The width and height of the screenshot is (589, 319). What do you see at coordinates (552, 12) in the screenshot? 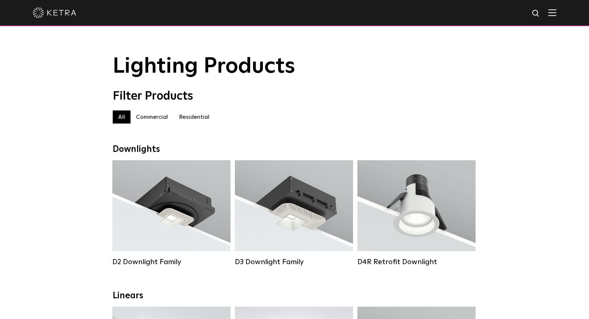
I see `img: Hamburger%20Nav.svg` at bounding box center [552, 12].